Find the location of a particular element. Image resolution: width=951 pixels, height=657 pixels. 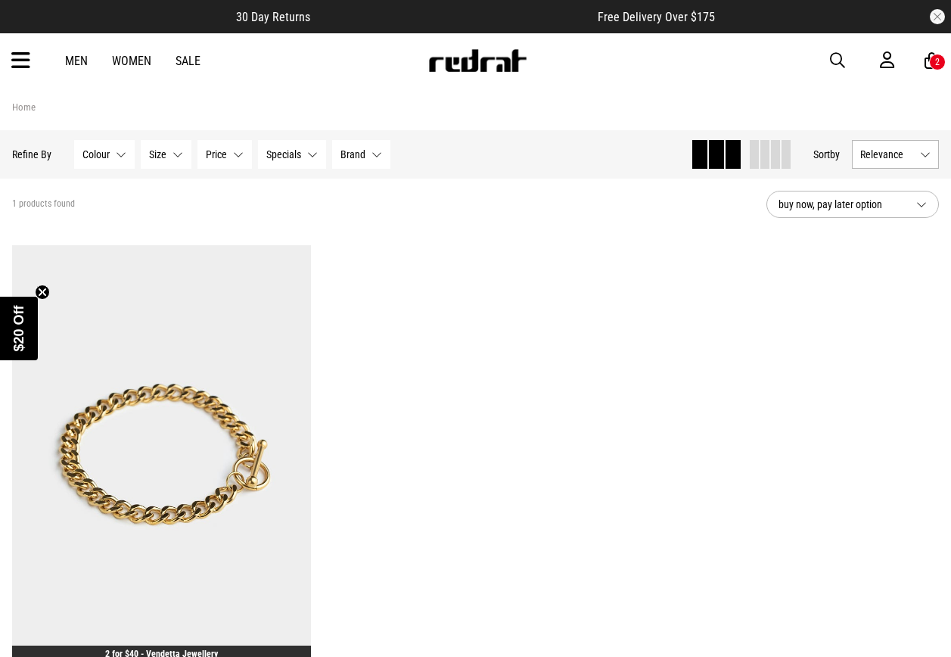

a: Sale is located at coordinates (188, 61).